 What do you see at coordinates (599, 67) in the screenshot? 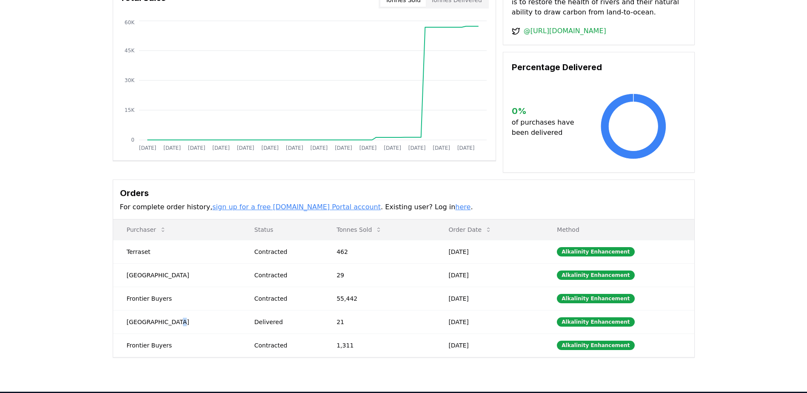
I see `h3: Percentage Delivered` at bounding box center [599, 67].